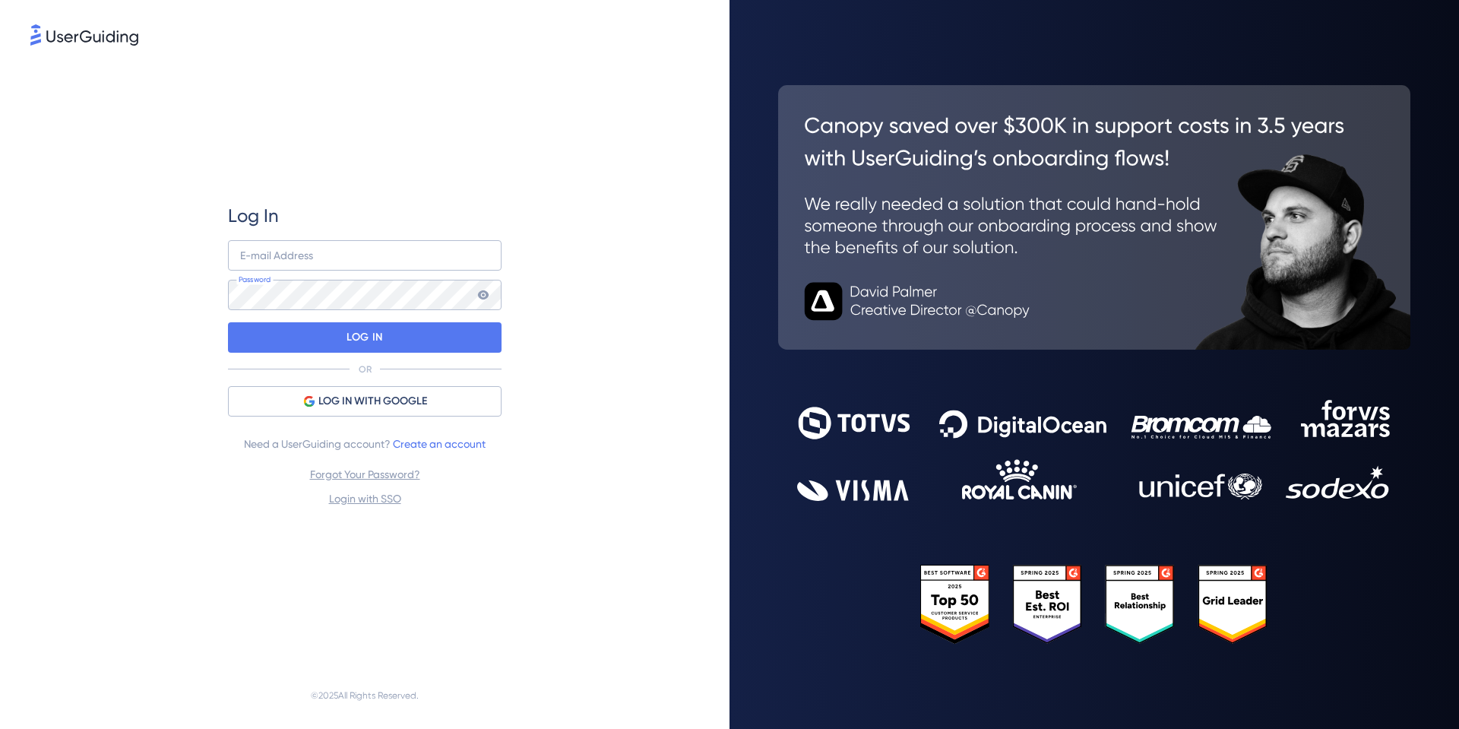  I want to click on input: example@company.com, so click(365, 255).